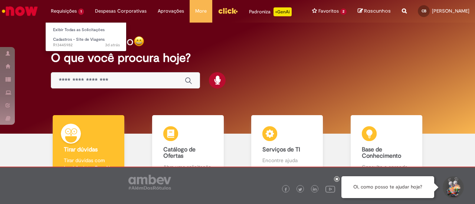 The image size is (475, 204). Describe the element at coordinates (386, 147) in the screenshot. I see `a: Base de Conhecimento Consulte e aprenda` at that location.